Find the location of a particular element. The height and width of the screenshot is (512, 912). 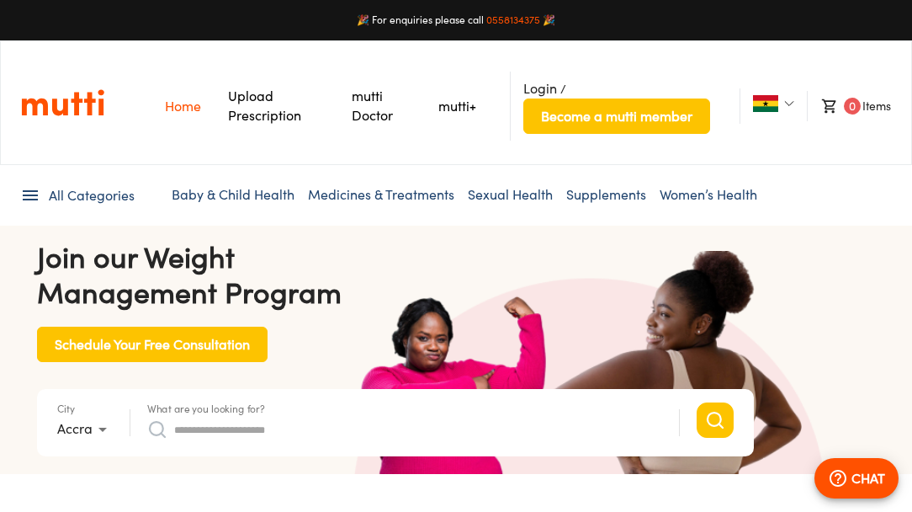

a: Navigates to Prescription Upload Page is located at coordinates (264, 105).